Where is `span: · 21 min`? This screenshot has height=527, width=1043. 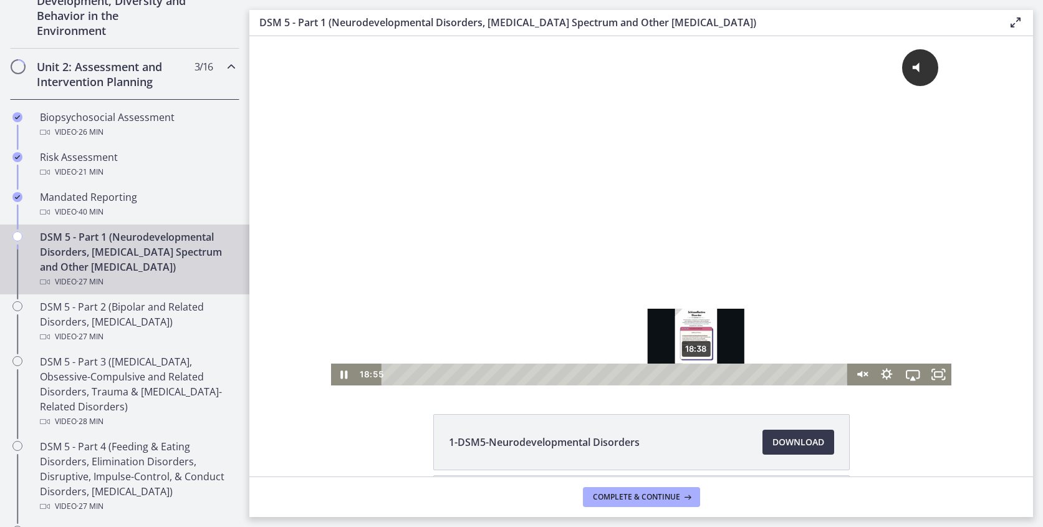 span: · 21 min is located at coordinates (90, 172).